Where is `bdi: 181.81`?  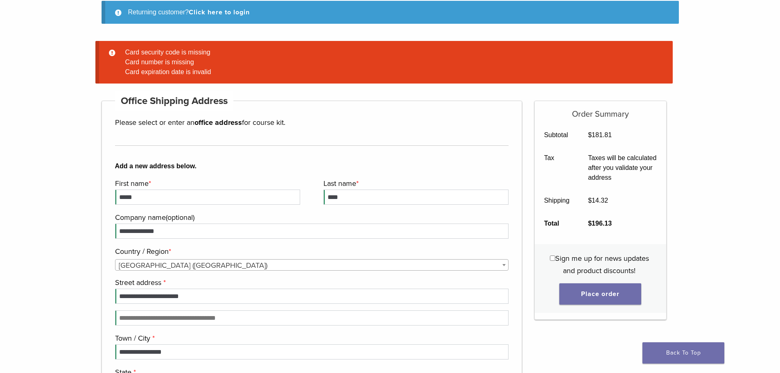
bdi: 181.81 is located at coordinates (600, 135).